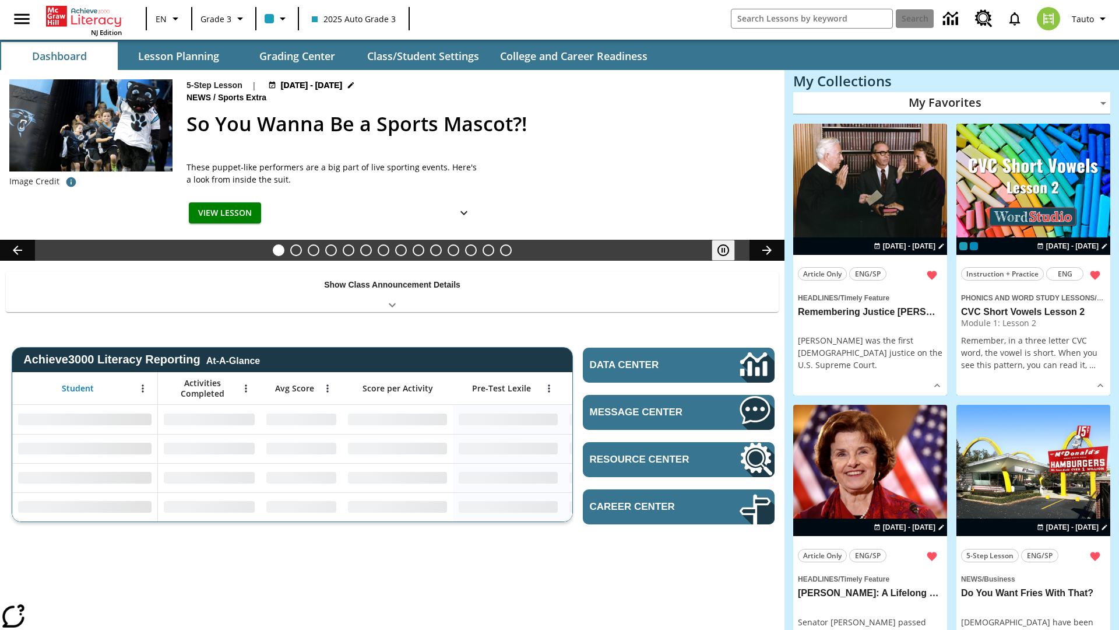 This screenshot has width=1119, height=630. What do you see at coordinates (1028, 298) in the screenshot?
I see `span: Phonics and Word Study Lessons` at bounding box center [1028, 298].